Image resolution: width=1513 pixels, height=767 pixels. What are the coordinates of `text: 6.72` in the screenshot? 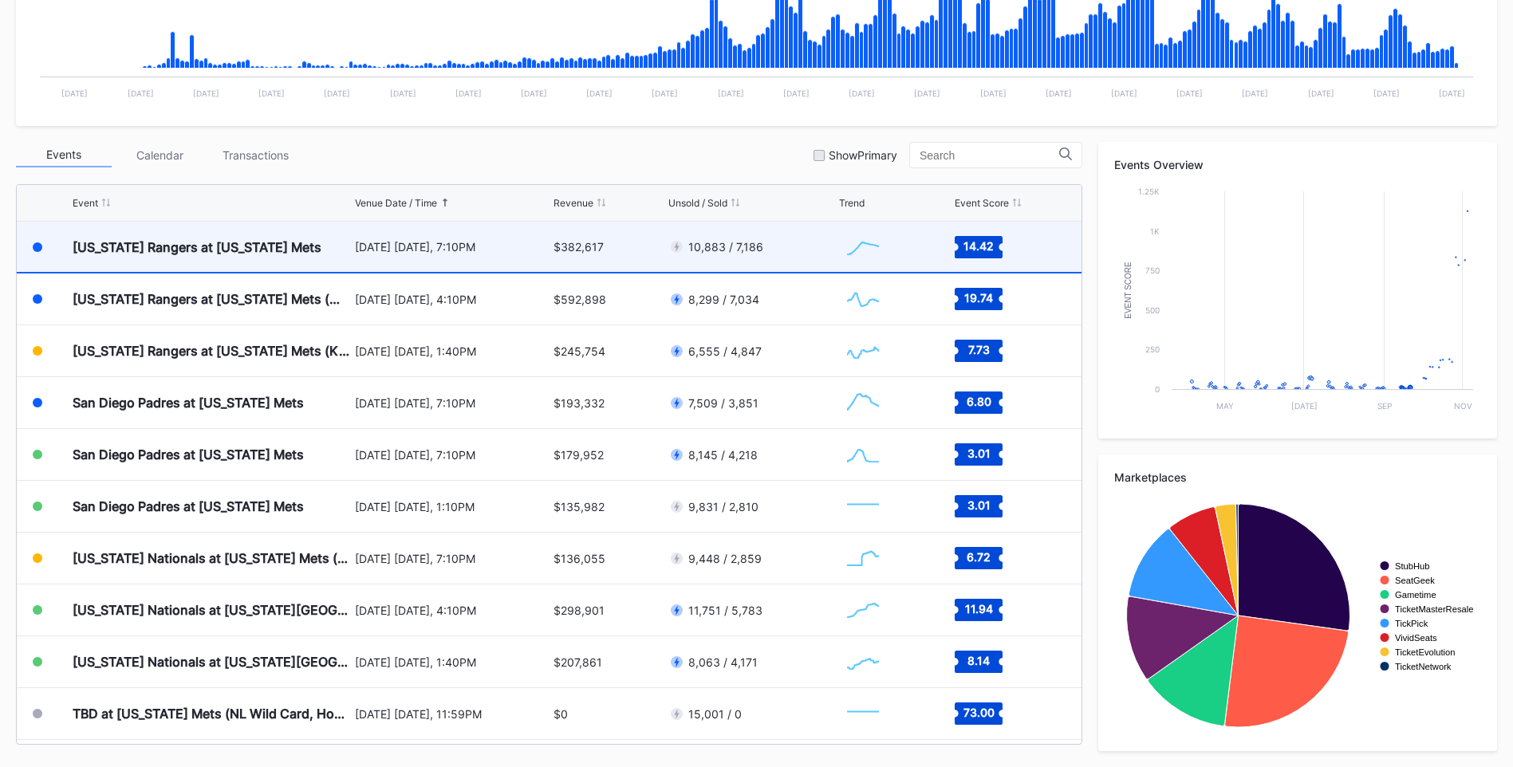 It's located at (978, 557).